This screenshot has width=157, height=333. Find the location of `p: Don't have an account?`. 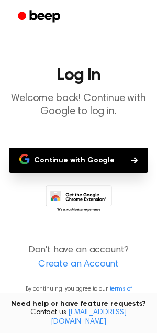

p: Don't have an account? is located at coordinates (79, 257).